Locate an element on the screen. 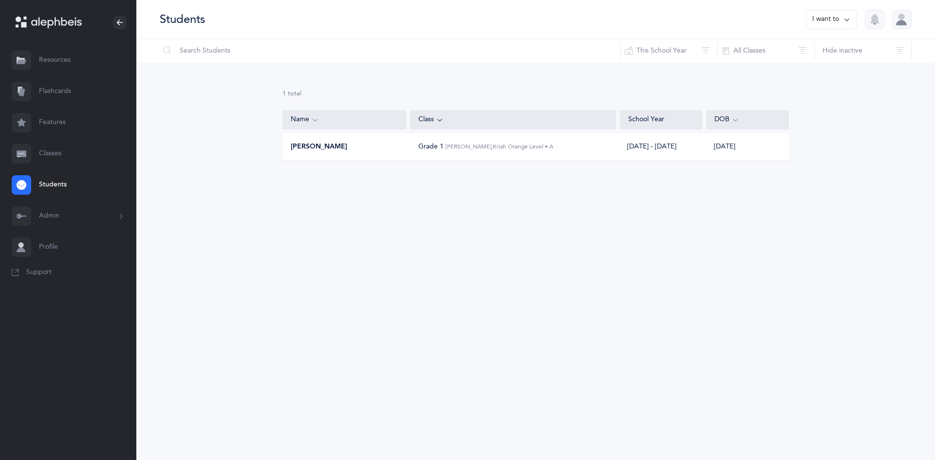  div: Class is located at coordinates (513, 120).